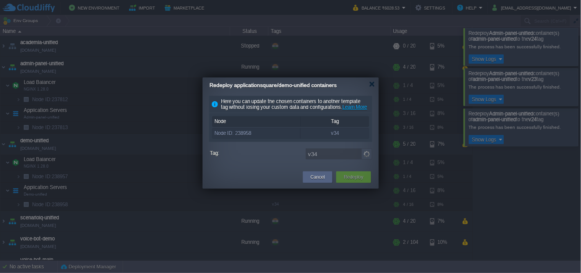 The height and width of the screenshot is (273, 581). Describe the element at coordinates (291, 104) in the screenshot. I see `div: Here you can update the chosen containers to another template tag without losing your custom data...` at that location.